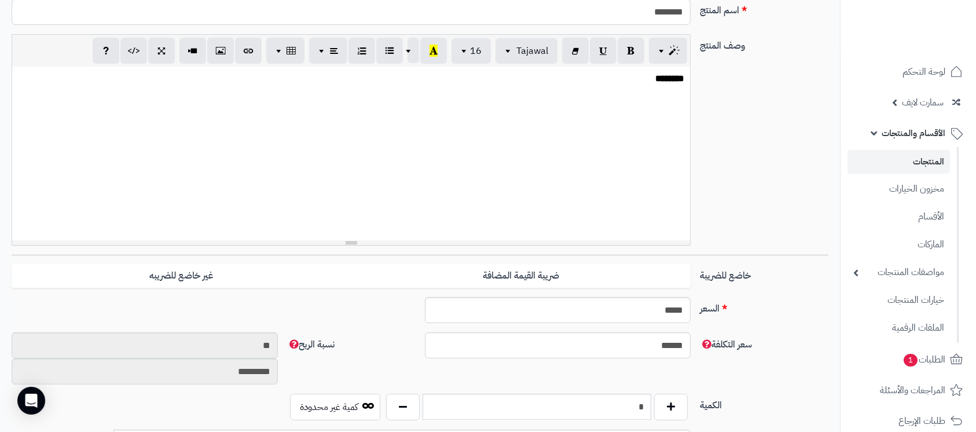  I want to click on label: الكمية, so click(764, 403).